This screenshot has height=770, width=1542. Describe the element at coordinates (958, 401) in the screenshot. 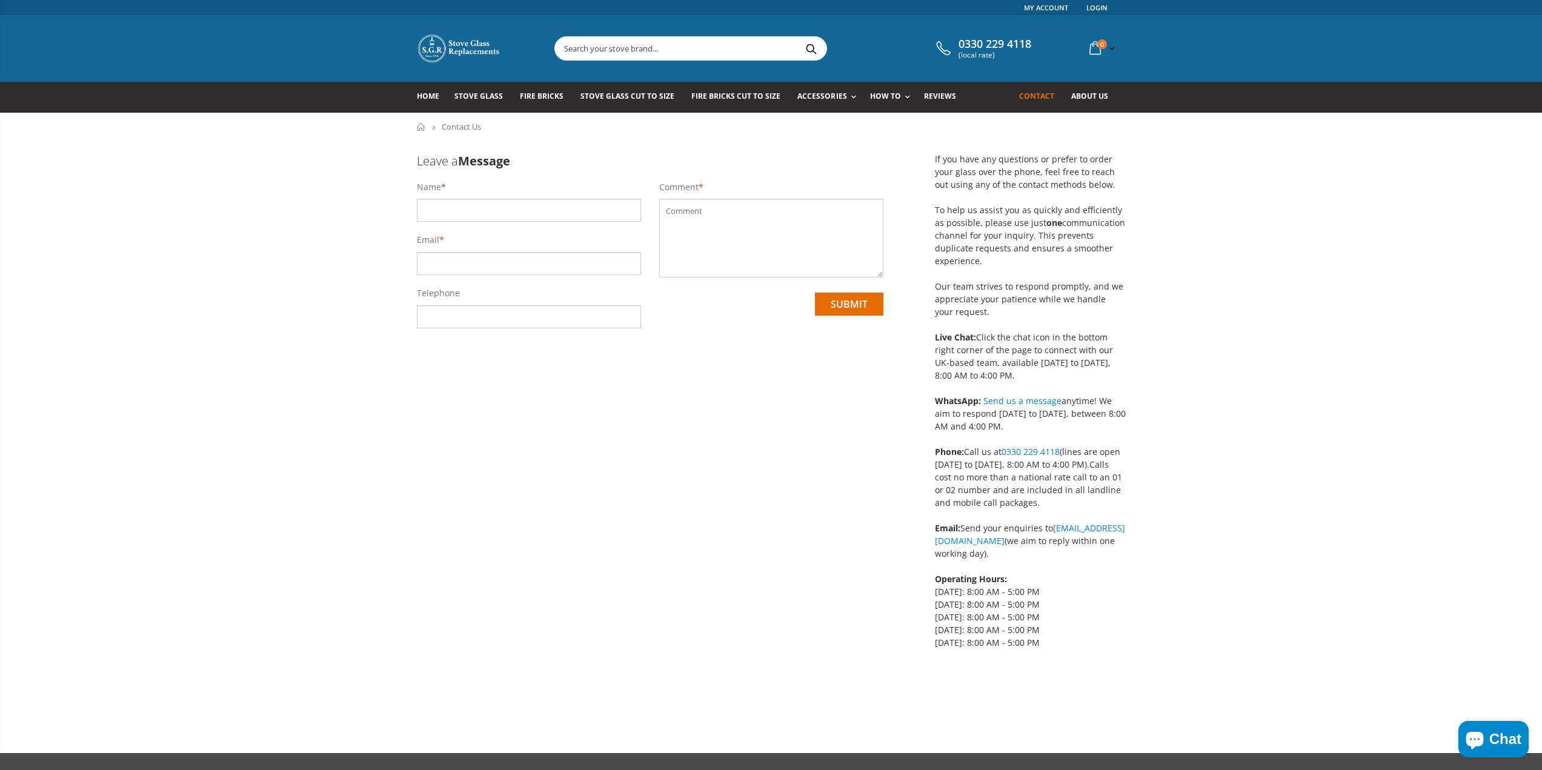

I see `strong: WhatsApp:` at that location.